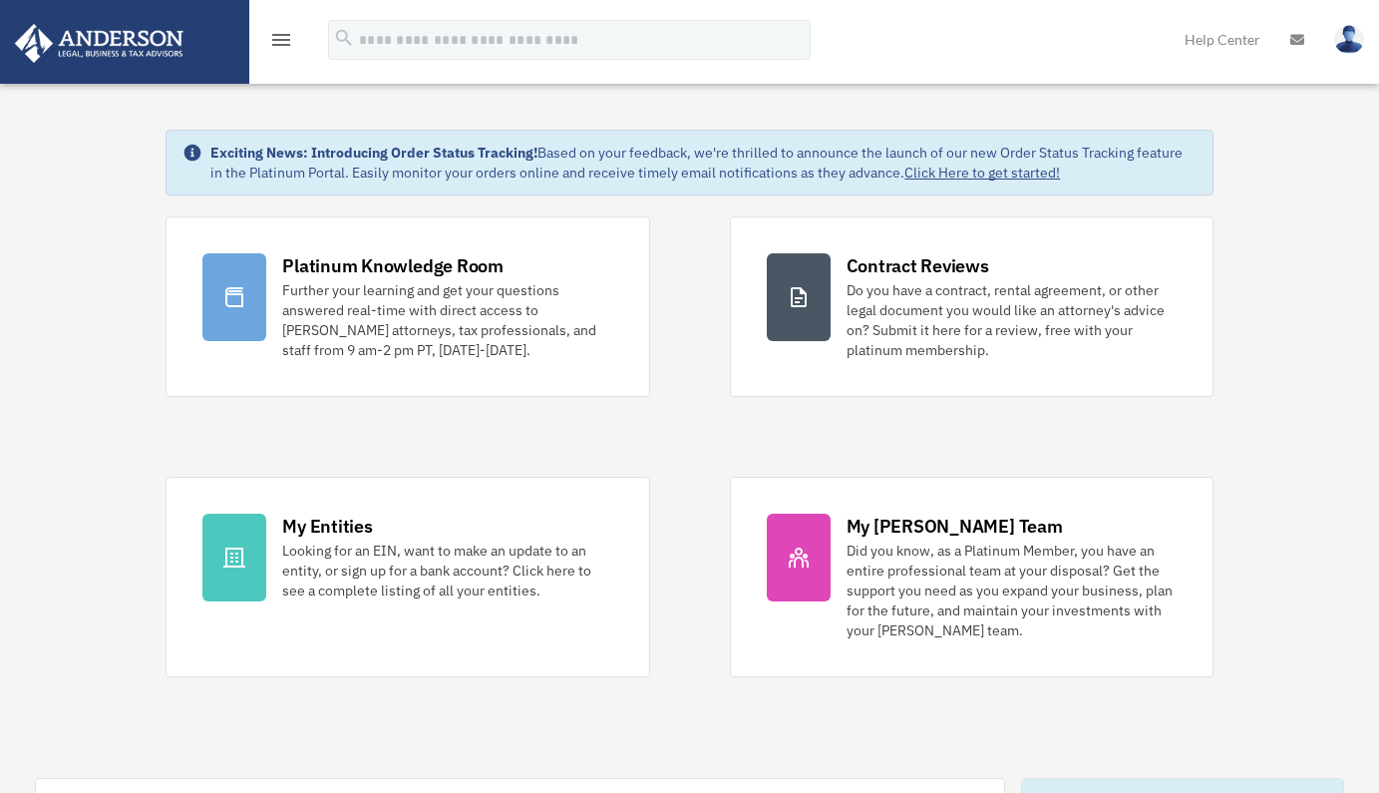 This screenshot has width=1379, height=793. Describe the element at coordinates (1011, 320) in the screenshot. I see `div: Do you have a contract, rental agreement, or other legal document you would like an attorney's ad...` at that location.